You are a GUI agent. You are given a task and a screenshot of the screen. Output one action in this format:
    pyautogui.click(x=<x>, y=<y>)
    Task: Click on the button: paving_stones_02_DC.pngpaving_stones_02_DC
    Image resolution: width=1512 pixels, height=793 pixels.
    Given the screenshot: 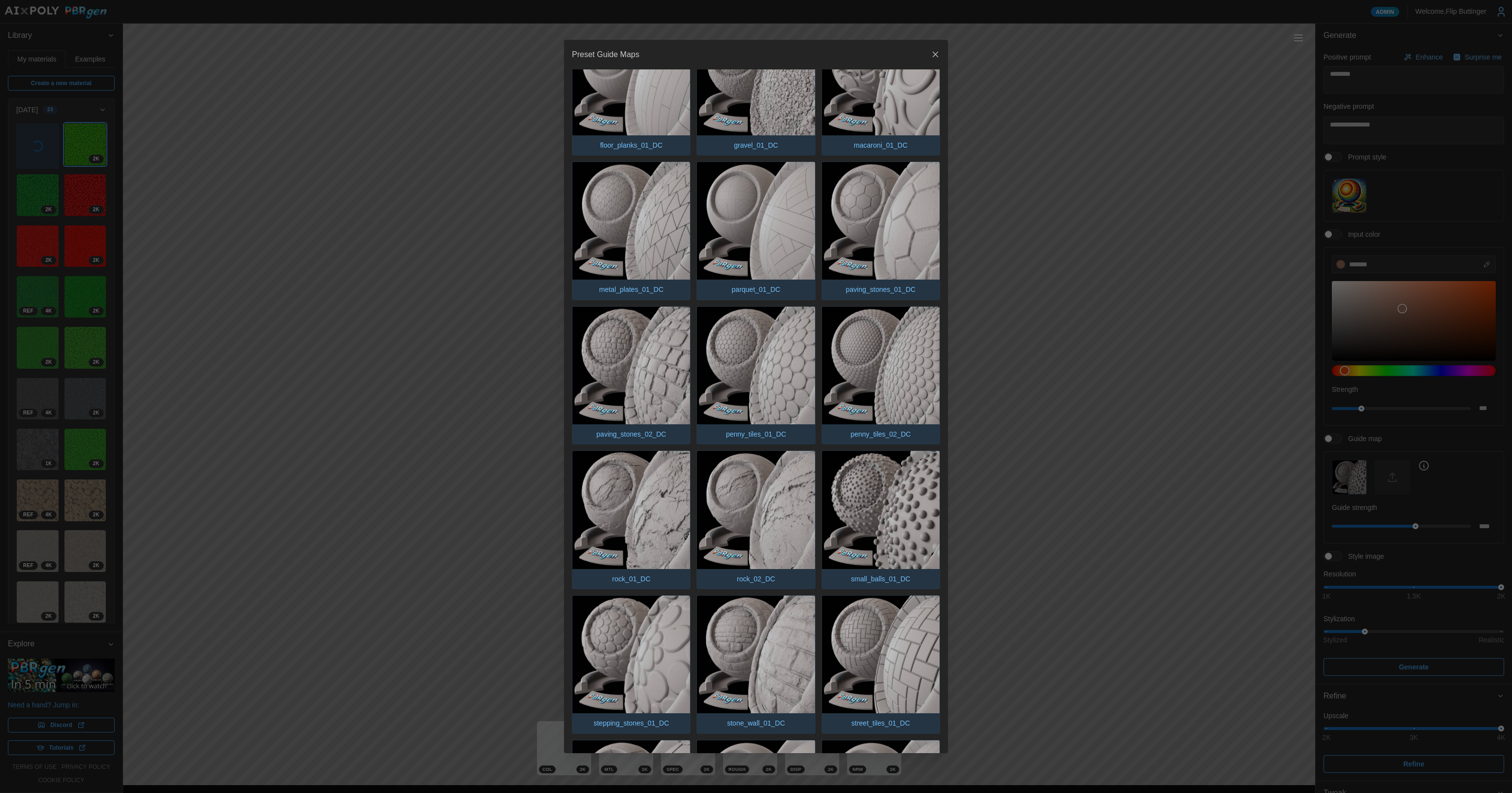 What is the action you would take?
    pyautogui.click(x=631, y=375)
    